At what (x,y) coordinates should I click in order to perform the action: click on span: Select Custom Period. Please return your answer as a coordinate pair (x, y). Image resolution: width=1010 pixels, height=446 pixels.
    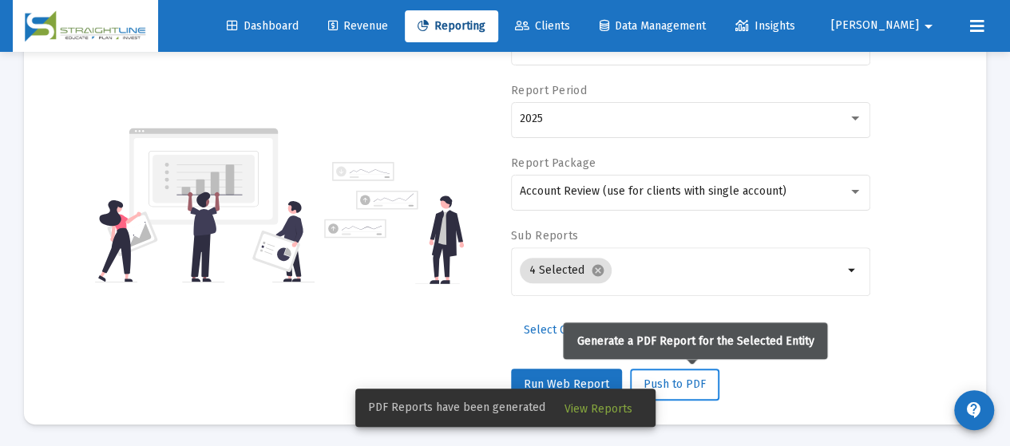
    Looking at the image, I should click on (579, 330).